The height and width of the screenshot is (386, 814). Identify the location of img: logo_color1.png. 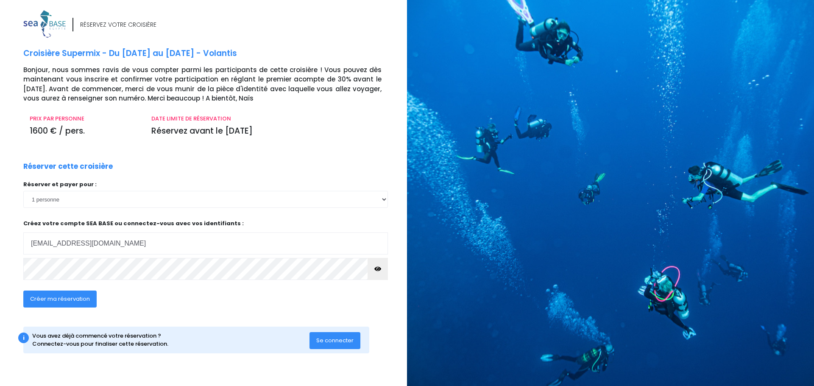
(45, 24).